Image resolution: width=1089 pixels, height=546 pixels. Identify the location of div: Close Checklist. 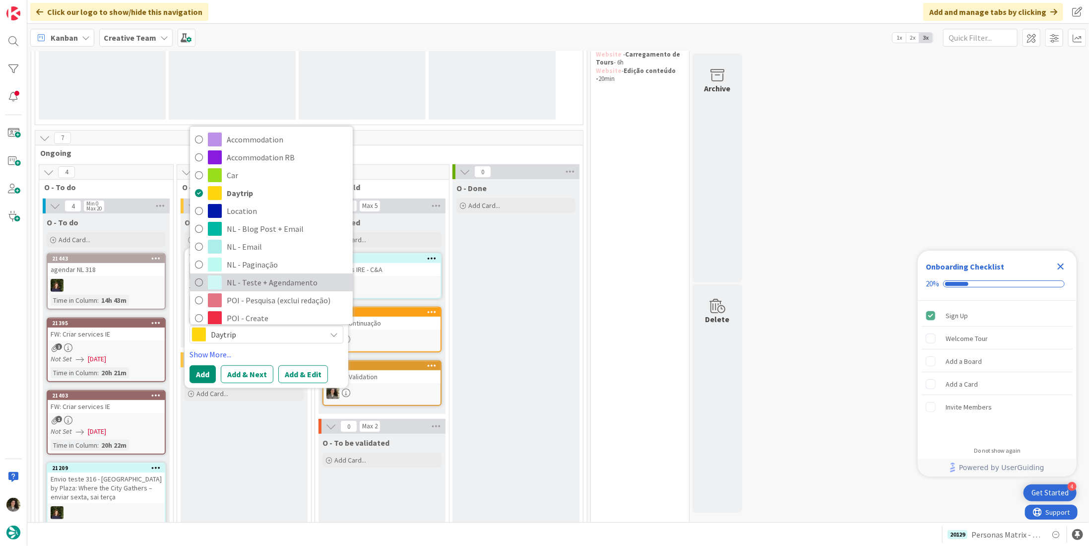
(1060, 266).